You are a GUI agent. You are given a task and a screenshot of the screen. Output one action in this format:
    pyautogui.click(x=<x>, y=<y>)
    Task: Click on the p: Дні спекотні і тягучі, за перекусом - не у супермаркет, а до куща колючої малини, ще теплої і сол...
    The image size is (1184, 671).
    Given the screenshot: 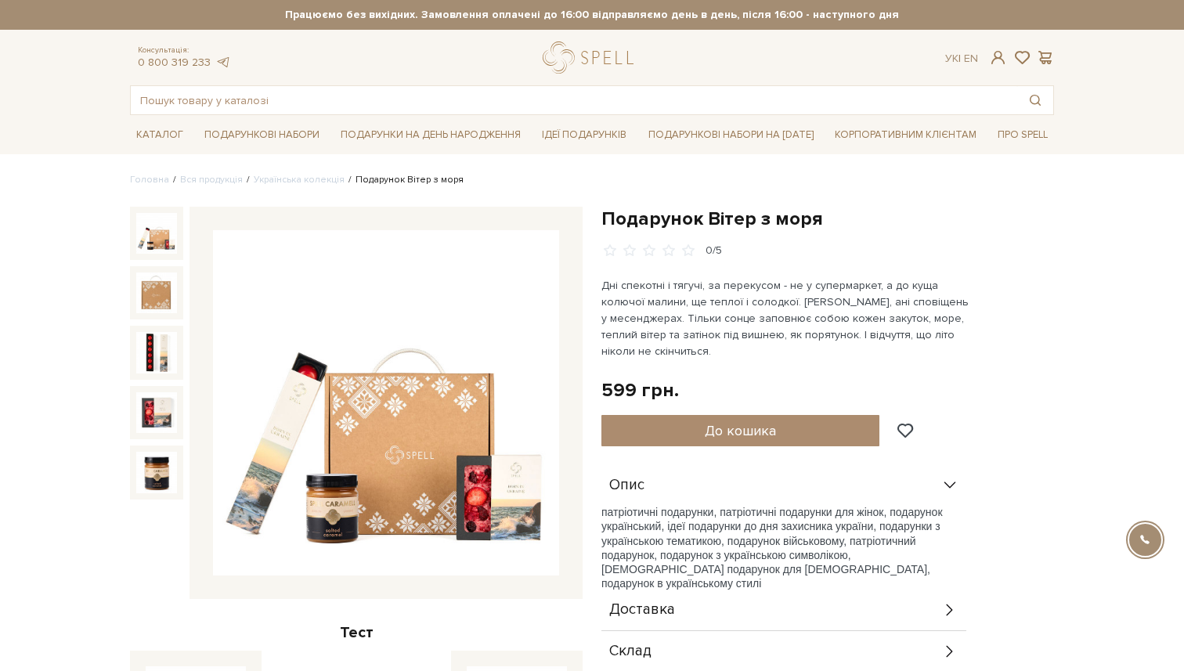 What is the action you would take?
    pyautogui.click(x=785, y=318)
    